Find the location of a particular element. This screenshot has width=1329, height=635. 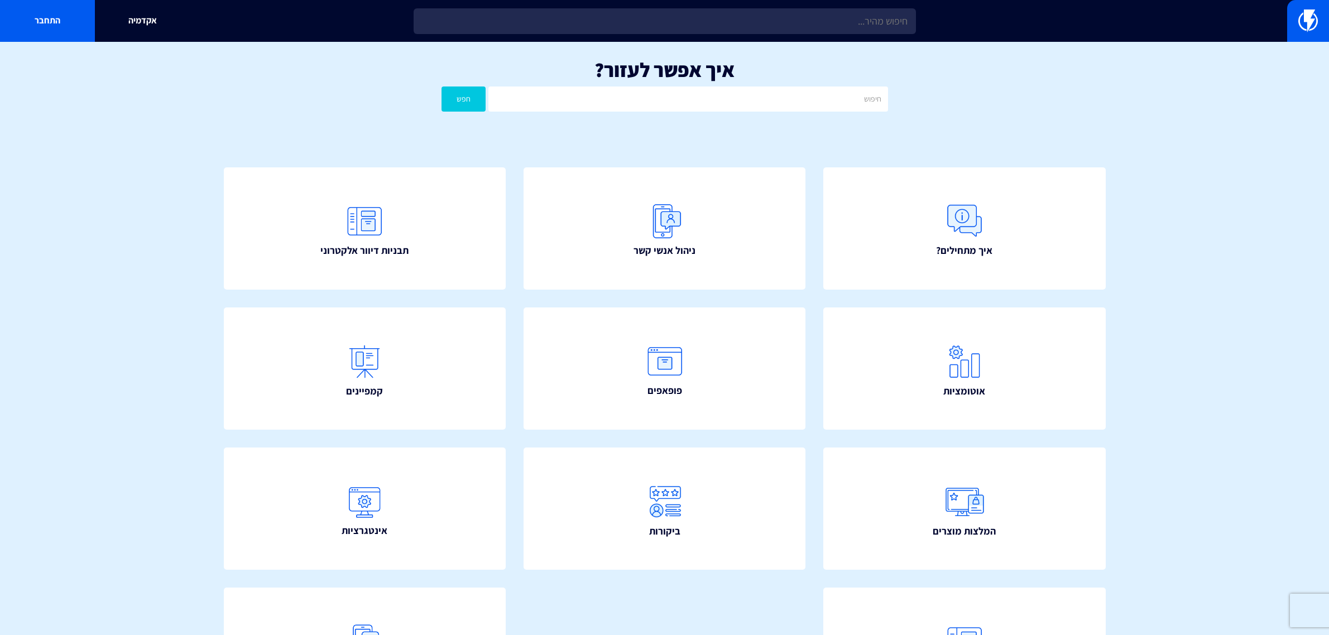

input: חיפוש מהיר... is located at coordinates (665, 21).